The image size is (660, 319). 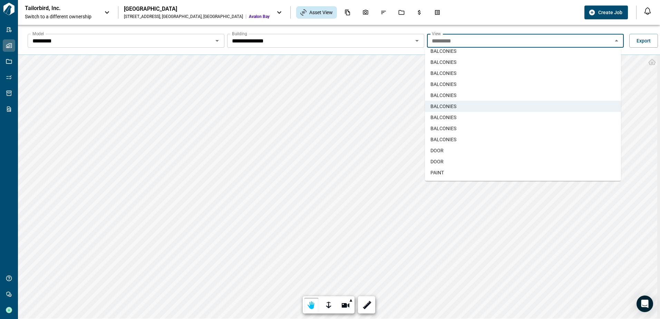 I want to click on button: Close, so click(x=616, y=41).